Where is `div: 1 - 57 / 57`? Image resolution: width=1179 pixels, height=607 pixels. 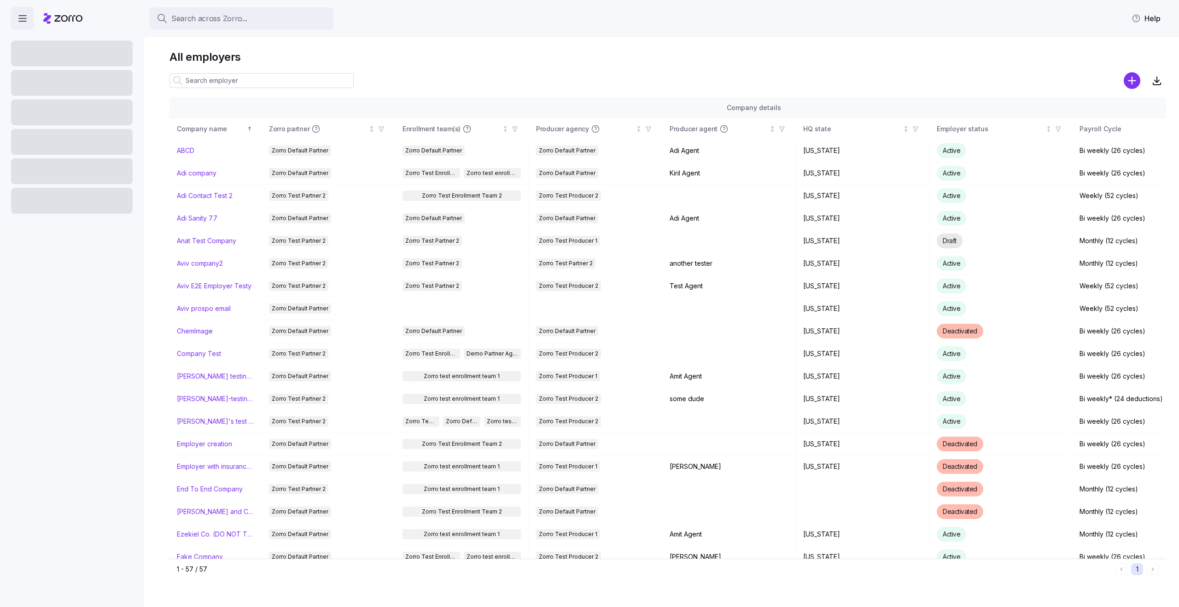 div: 1 - 57 / 57 is located at coordinates (644, 569).